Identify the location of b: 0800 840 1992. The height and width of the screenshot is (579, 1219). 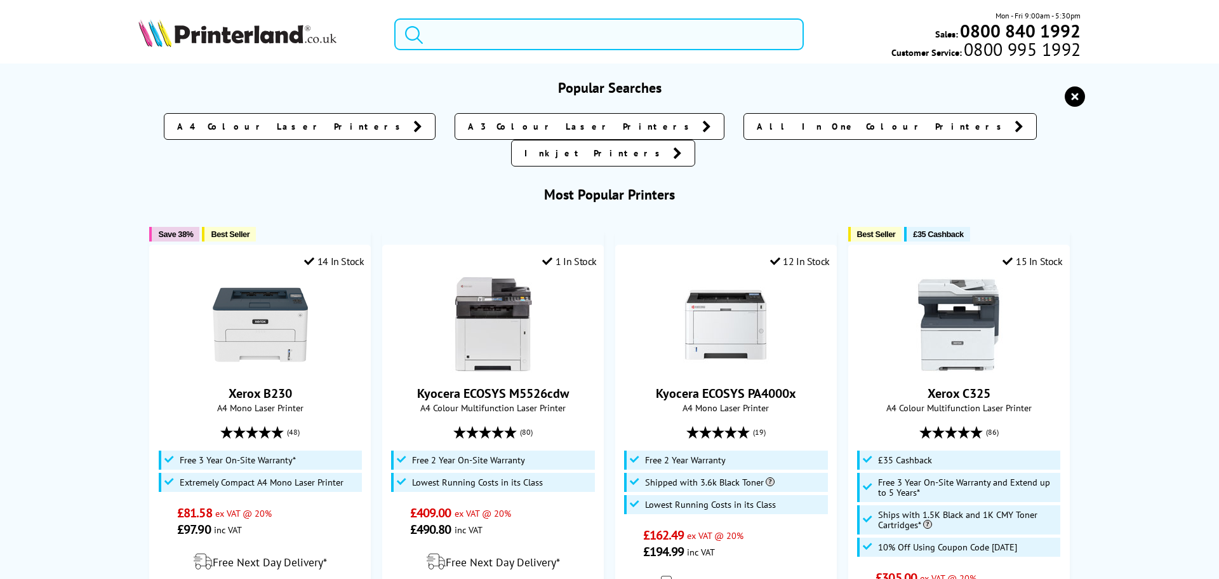
(1021, 30).